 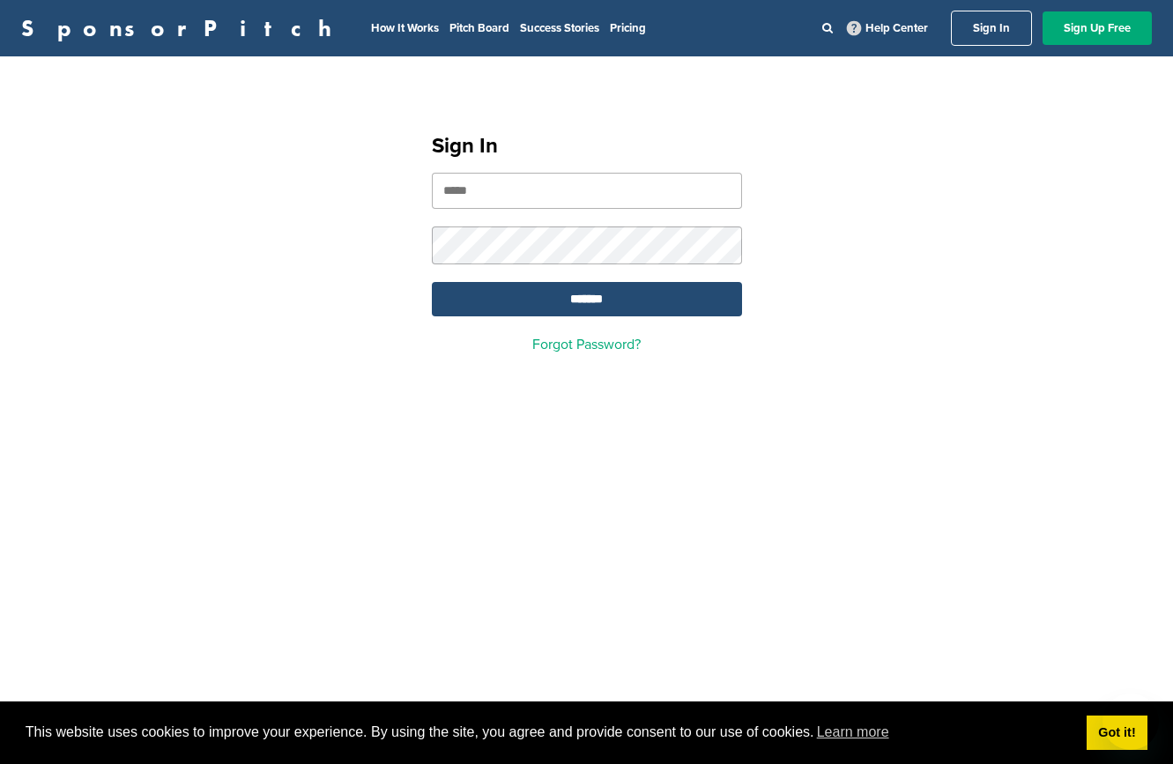 I want to click on a: Help Center, so click(x=887, y=28).